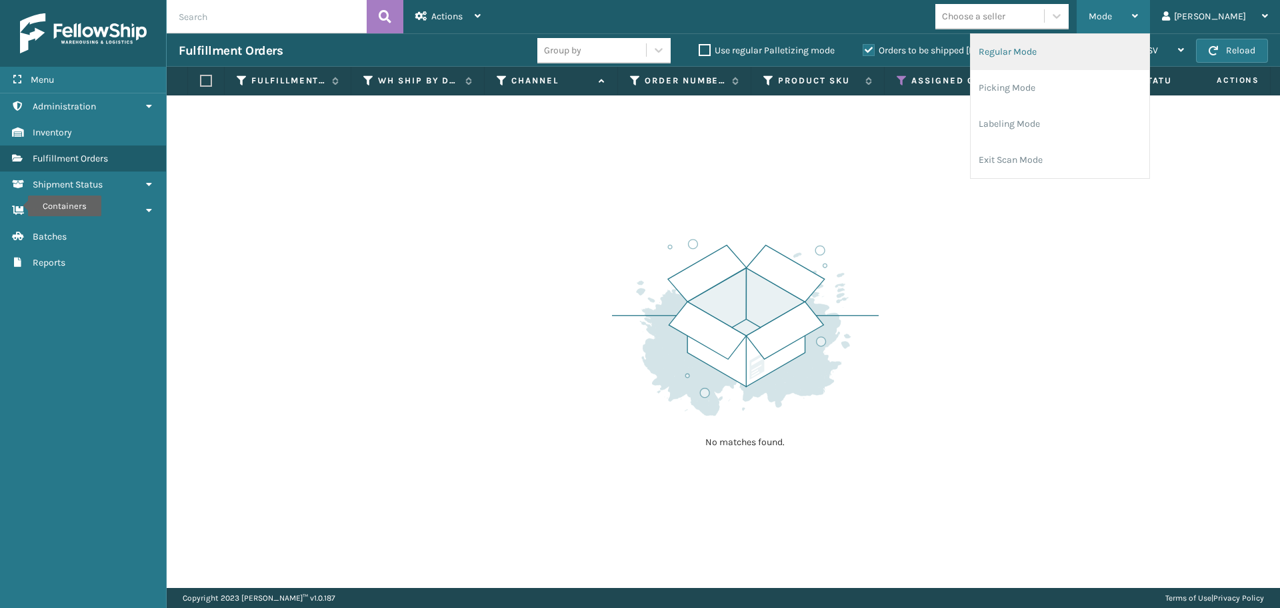  What do you see at coordinates (974, 16) in the screenshot?
I see `div: Choose a seller` at bounding box center [974, 16].